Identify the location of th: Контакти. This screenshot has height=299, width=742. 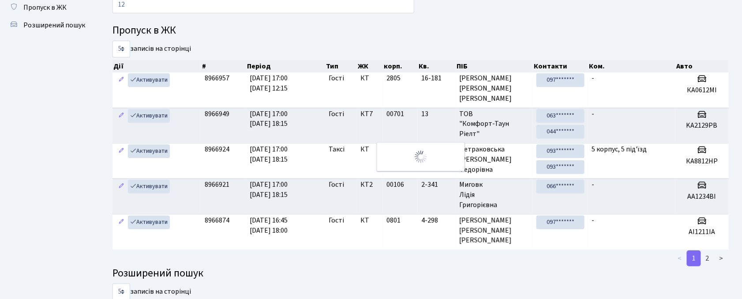
(561, 66).